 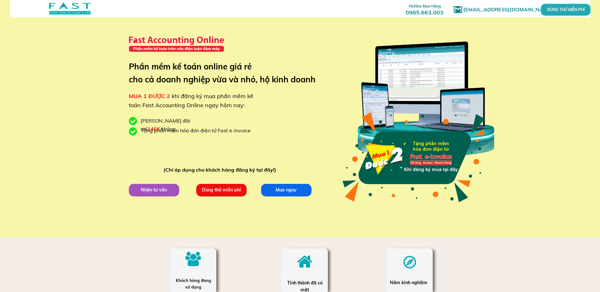 What do you see at coordinates (149, 96) in the screenshot?
I see `span: MUA 1 ĐƯỢC 2` at bounding box center [149, 96].